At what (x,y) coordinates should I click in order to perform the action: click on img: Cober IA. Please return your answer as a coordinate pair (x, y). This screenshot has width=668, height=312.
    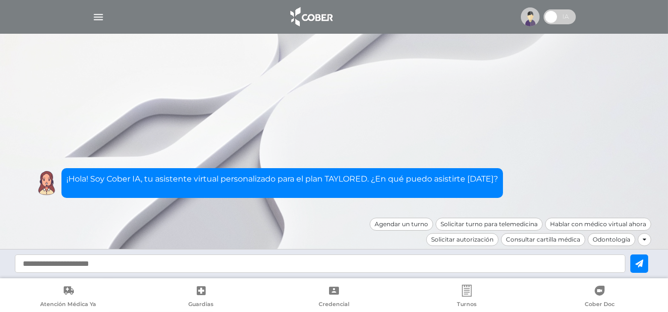
    Looking at the image, I should click on (47, 183).